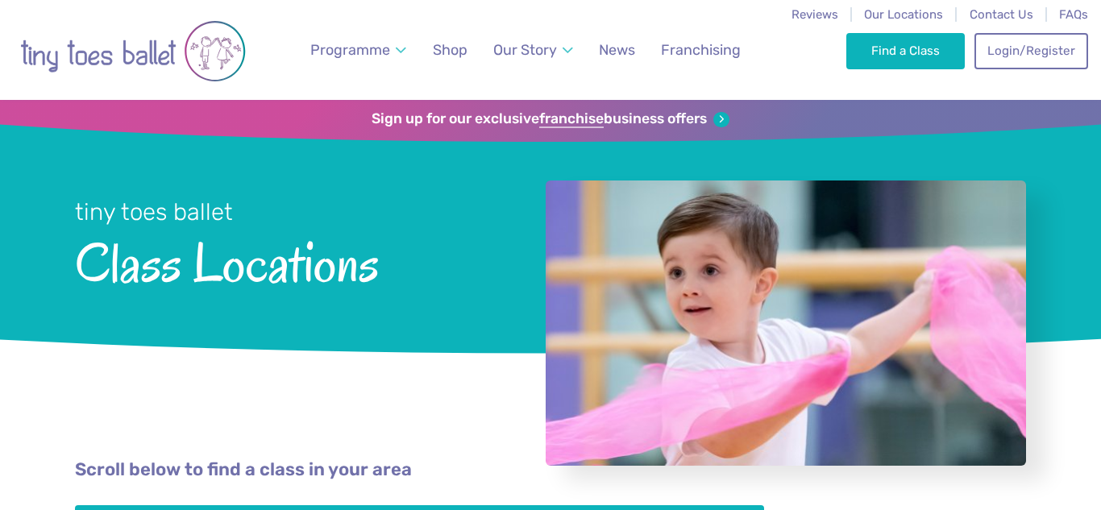 This screenshot has width=1101, height=510. What do you see at coordinates (550, 119) in the screenshot?
I see `a: Sign up for our exclusivefranchisebusiness offers` at bounding box center [550, 119].